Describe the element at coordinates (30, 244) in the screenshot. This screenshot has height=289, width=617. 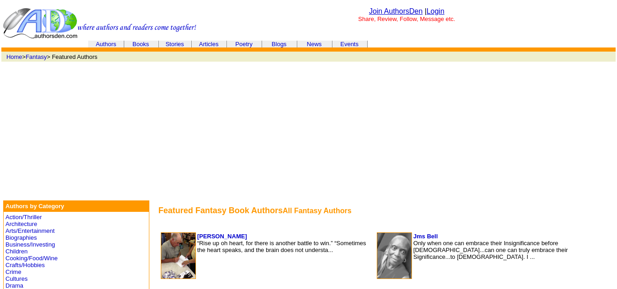
I see `a: Business/Investing` at that location.